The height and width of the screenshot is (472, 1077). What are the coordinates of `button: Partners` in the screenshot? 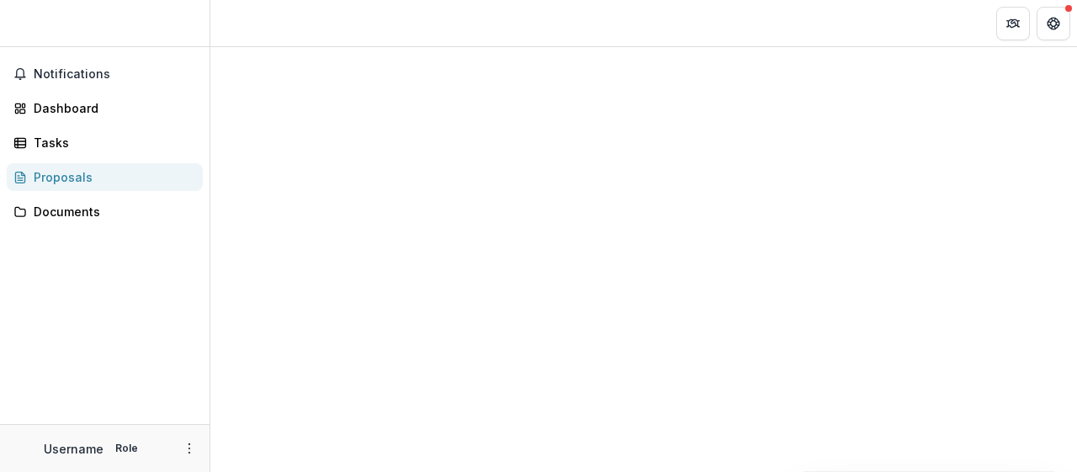 It's located at (1013, 24).